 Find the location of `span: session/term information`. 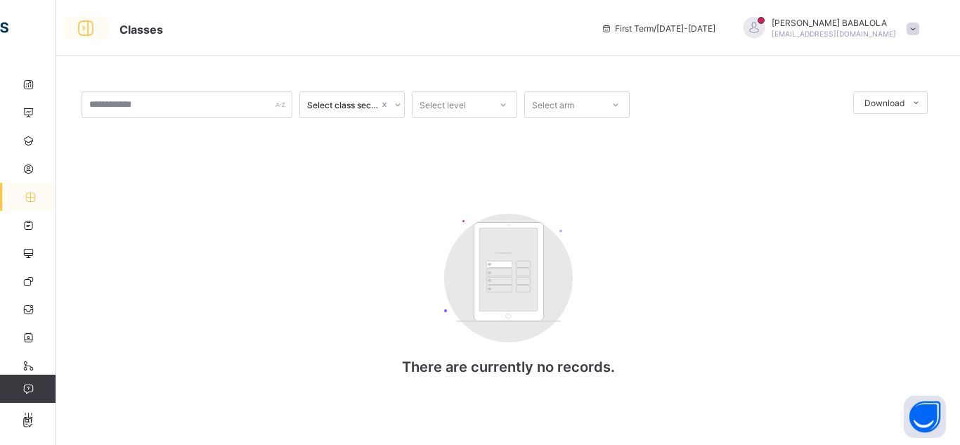

span: session/term information is located at coordinates (658, 28).